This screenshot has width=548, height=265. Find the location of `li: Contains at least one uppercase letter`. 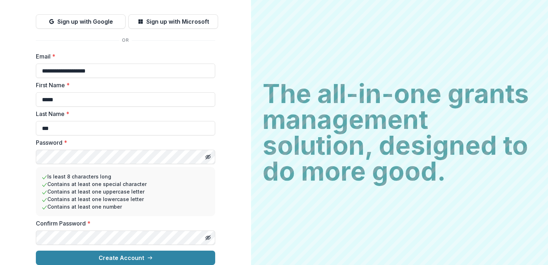

li: Contains at least one uppercase letter is located at coordinates (126, 191).